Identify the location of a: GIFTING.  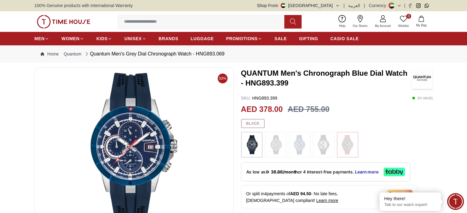
(308, 39).